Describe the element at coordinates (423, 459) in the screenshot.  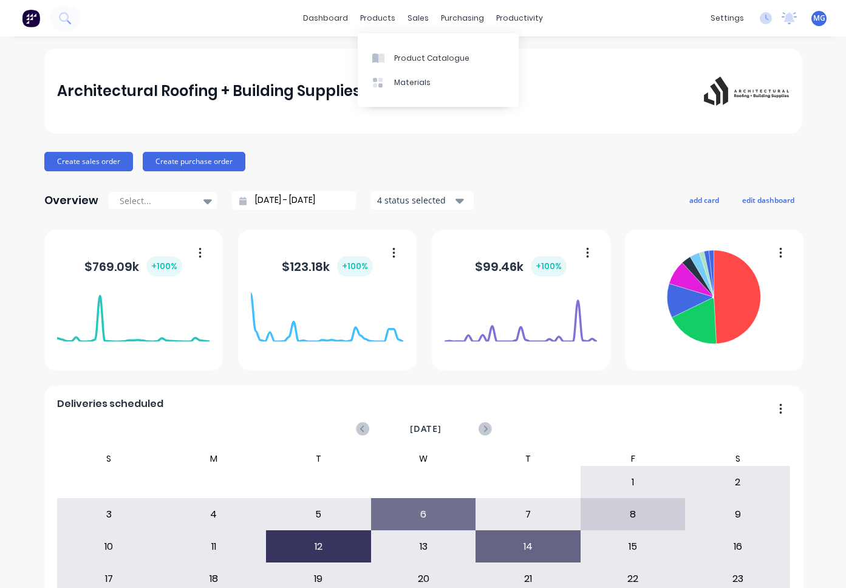
I see `div: W` at that location.